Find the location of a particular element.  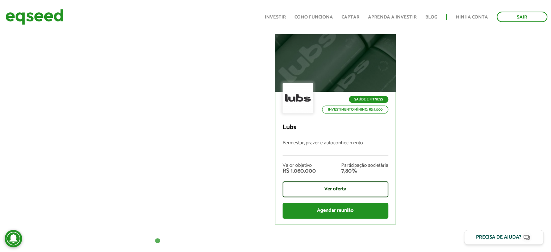

div: Agendar reunião is located at coordinates (336, 211).